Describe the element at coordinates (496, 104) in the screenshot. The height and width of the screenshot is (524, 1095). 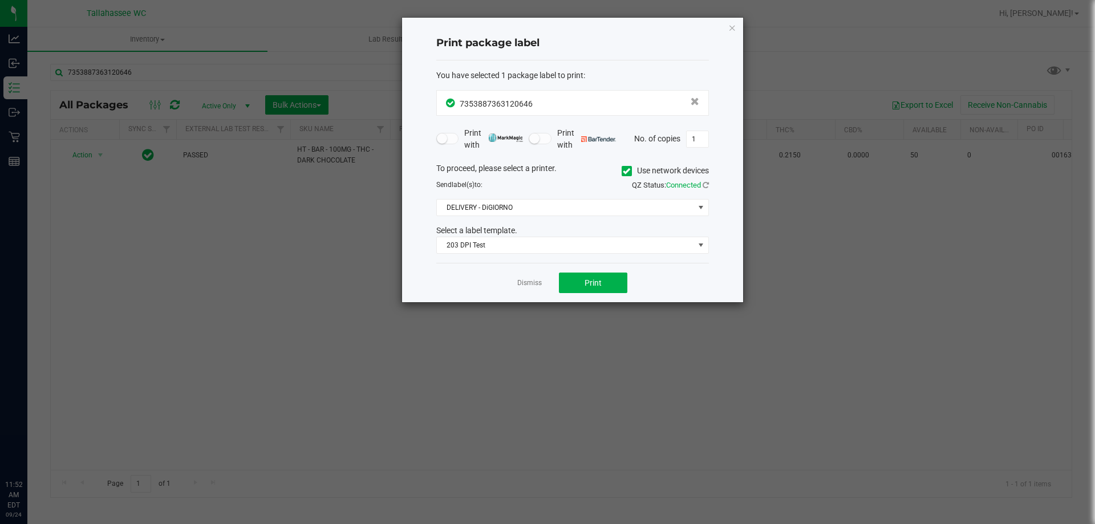
I see `span: 7353887363120646` at that location.